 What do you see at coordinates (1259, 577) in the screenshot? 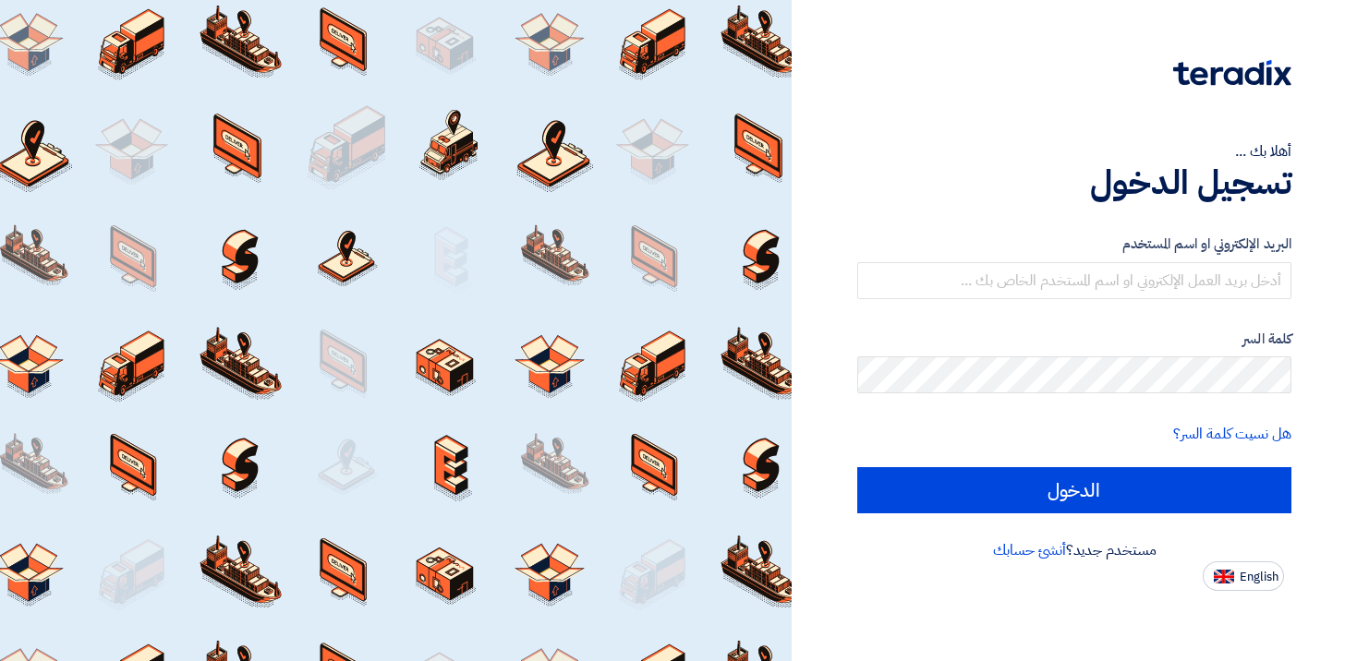
I see `span: English` at bounding box center [1259, 577].